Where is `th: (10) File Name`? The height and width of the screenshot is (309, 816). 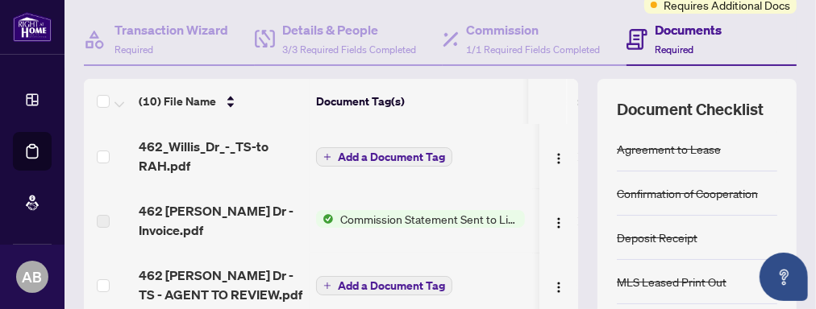
th: (10) File Name is located at coordinates (221, 102).